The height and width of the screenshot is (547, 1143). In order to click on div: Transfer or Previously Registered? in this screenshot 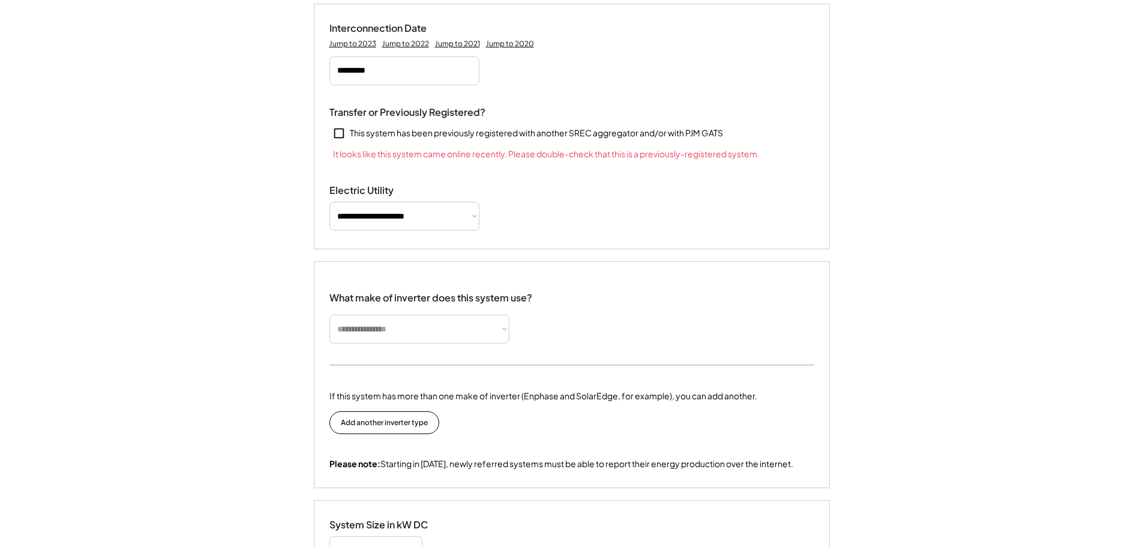, I will do `click(407, 112)`.